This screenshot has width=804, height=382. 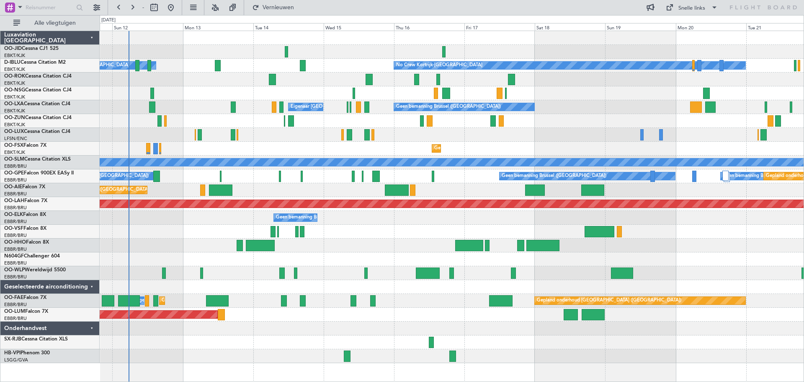 I want to click on a: OO-AIEFalcon 7X, so click(x=25, y=187).